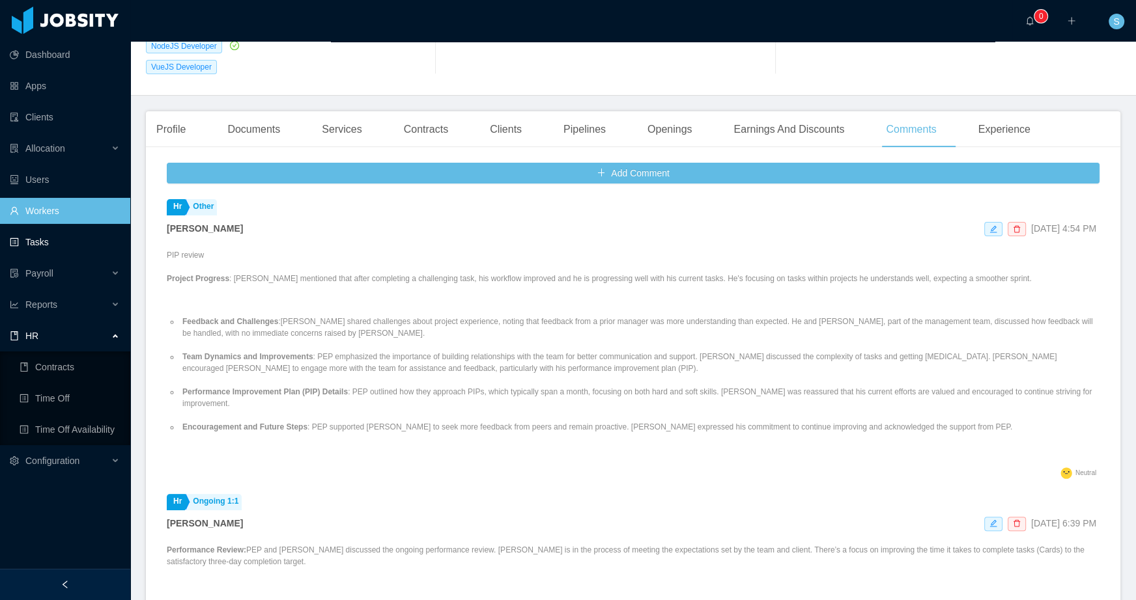 This screenshot has width=1136, height=600. Describe the element at coordinates (181, 67) in the screenshot. I see `span: VueJS Developer` at that location.